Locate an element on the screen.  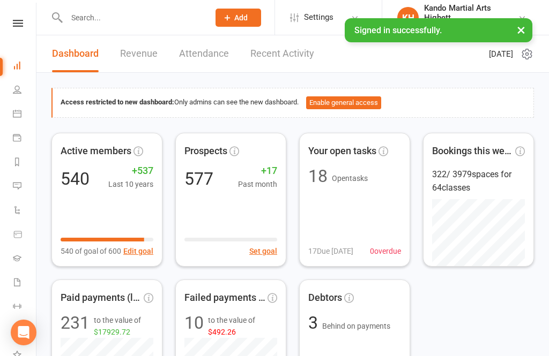
div: Kando Martial Arts Highett is located at coordinates (470, 13).